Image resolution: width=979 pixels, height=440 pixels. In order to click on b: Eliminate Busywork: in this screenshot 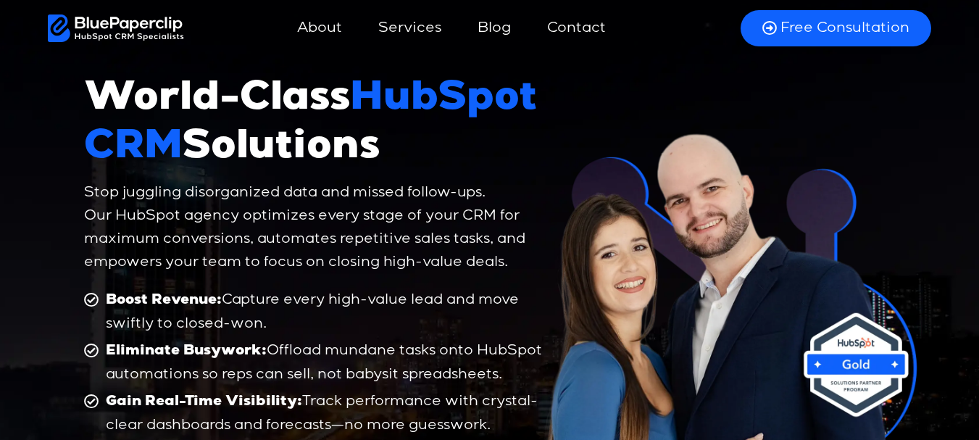, I will do `click(186, 352)`.